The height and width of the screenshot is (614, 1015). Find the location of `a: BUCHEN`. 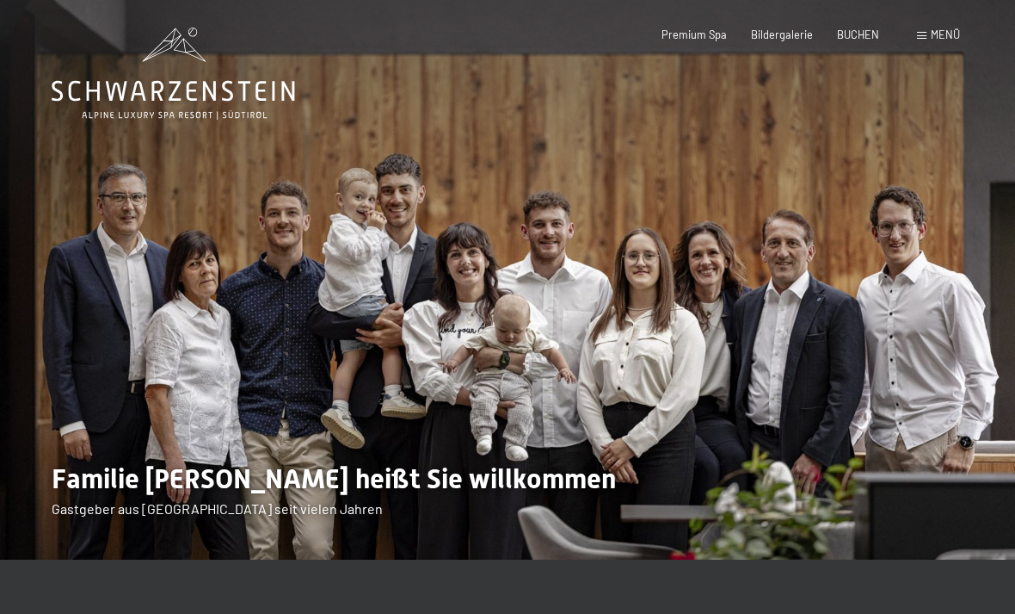

a: BUCHEN is located at coordinates (858, 34).